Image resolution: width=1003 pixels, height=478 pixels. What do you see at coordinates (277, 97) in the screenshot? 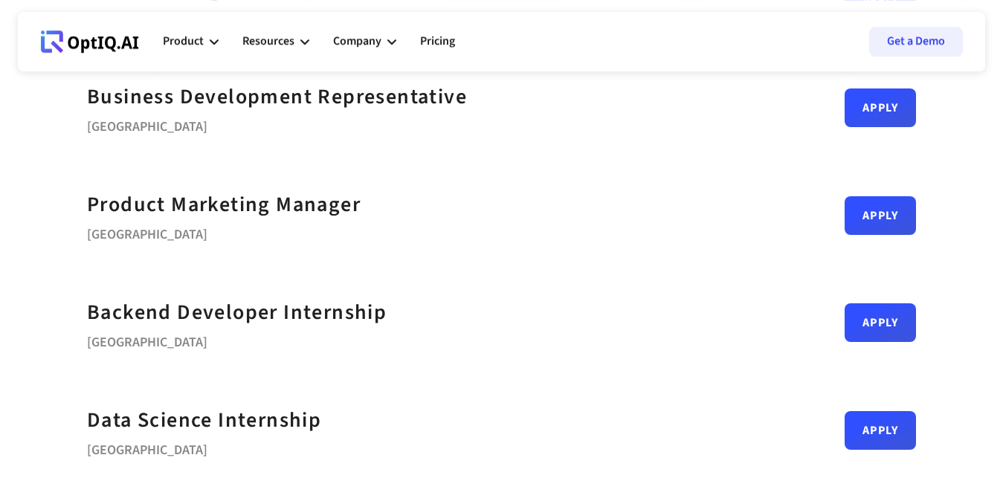
I see `div: Business Development Representative` at bounding box center [277, 97].